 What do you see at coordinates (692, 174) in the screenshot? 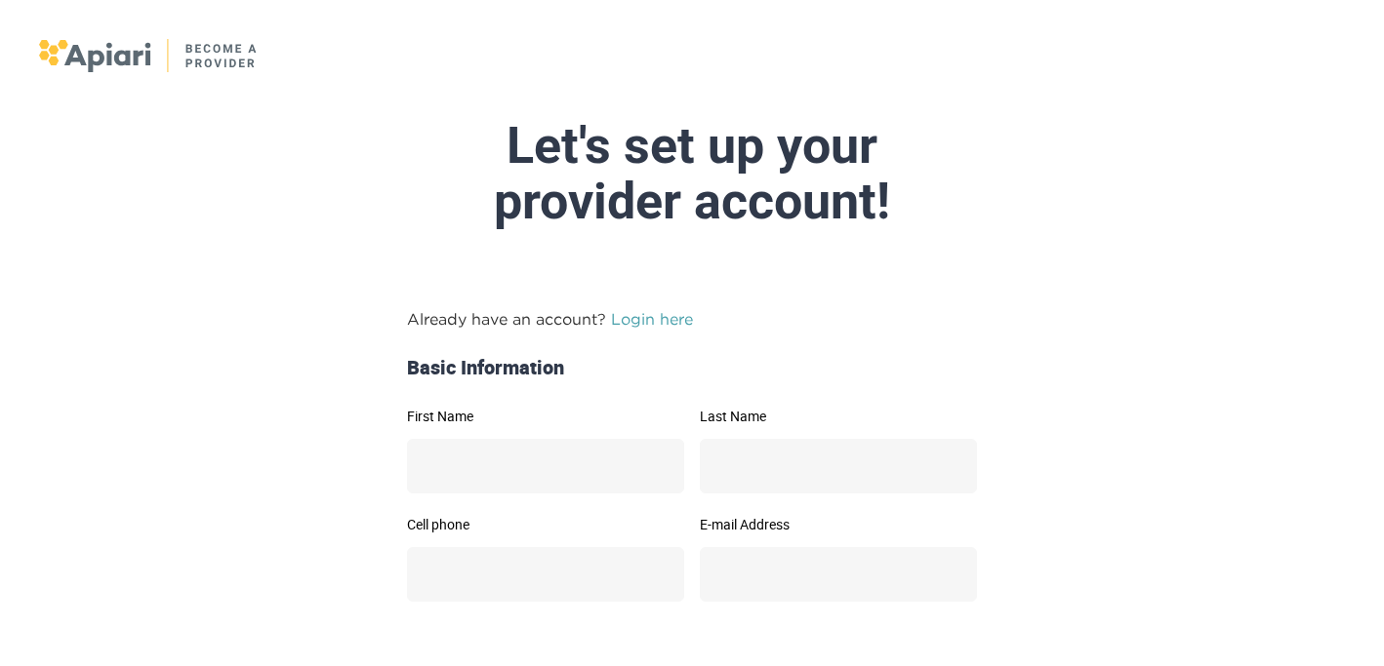
I see `div: Let's set up your provider account!` at bounding box center [692, 174].